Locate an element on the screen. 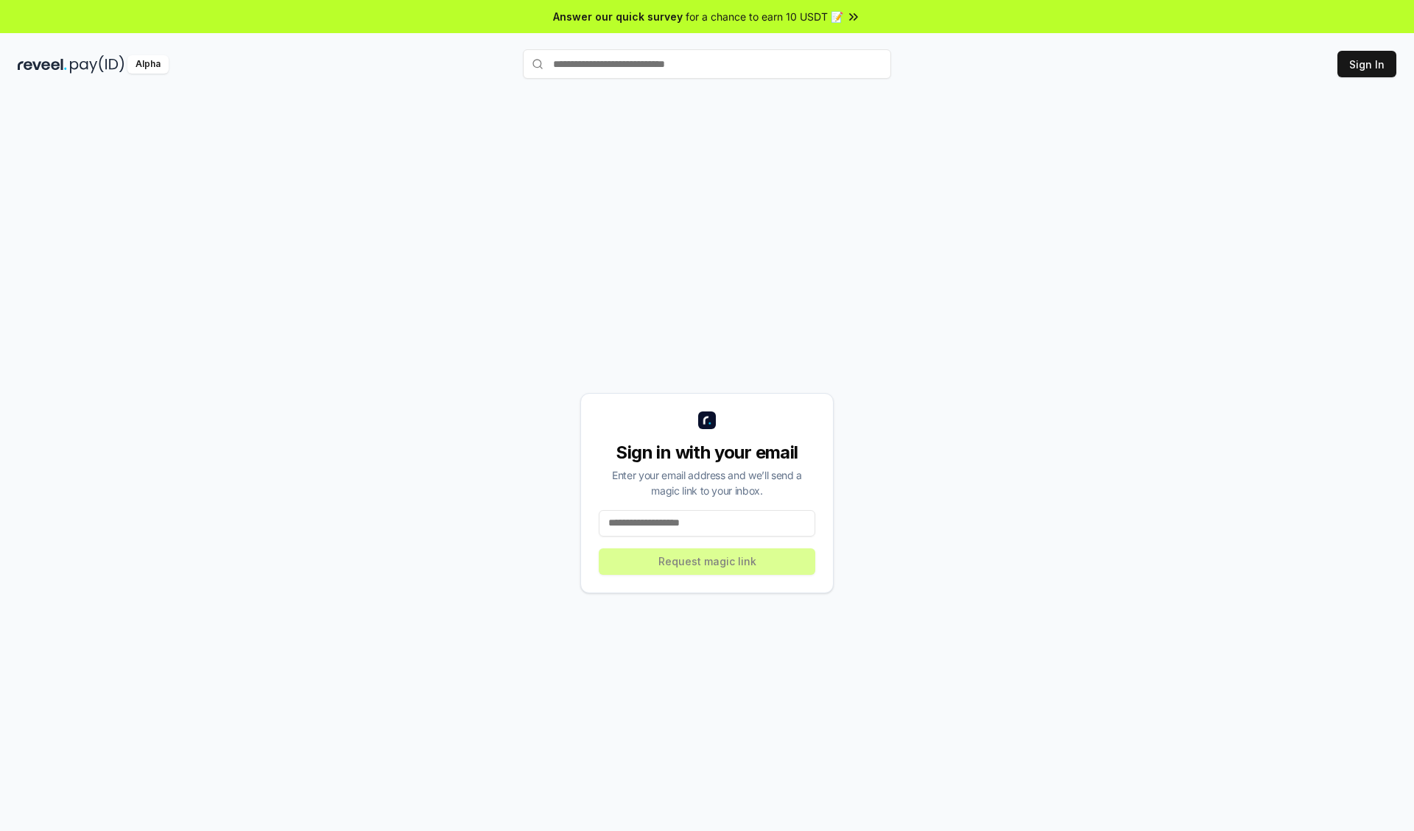  img: pay_id is located at coordinates (97, 64).